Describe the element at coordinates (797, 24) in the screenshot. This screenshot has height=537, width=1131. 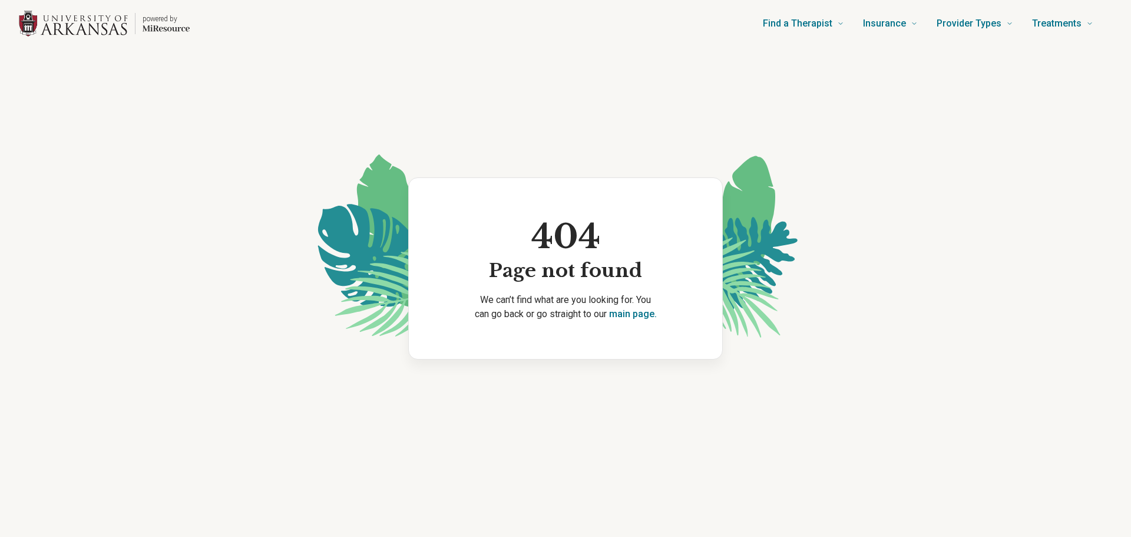
I see `span: Find a Therapist` at that location.